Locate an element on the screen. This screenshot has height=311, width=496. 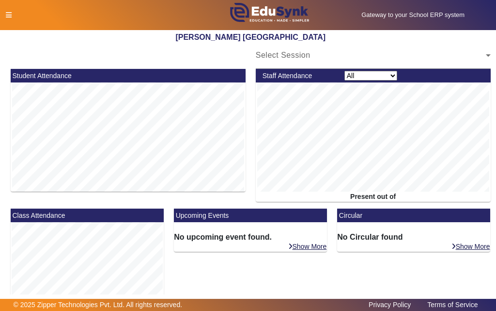
h6: No upcoming event found. is located at coordinates (251, 237).